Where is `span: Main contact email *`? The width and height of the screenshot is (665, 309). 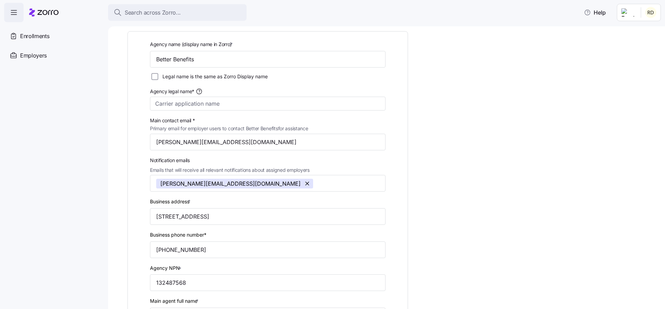 span: Main contact email * is located at coordinates (229, 121).